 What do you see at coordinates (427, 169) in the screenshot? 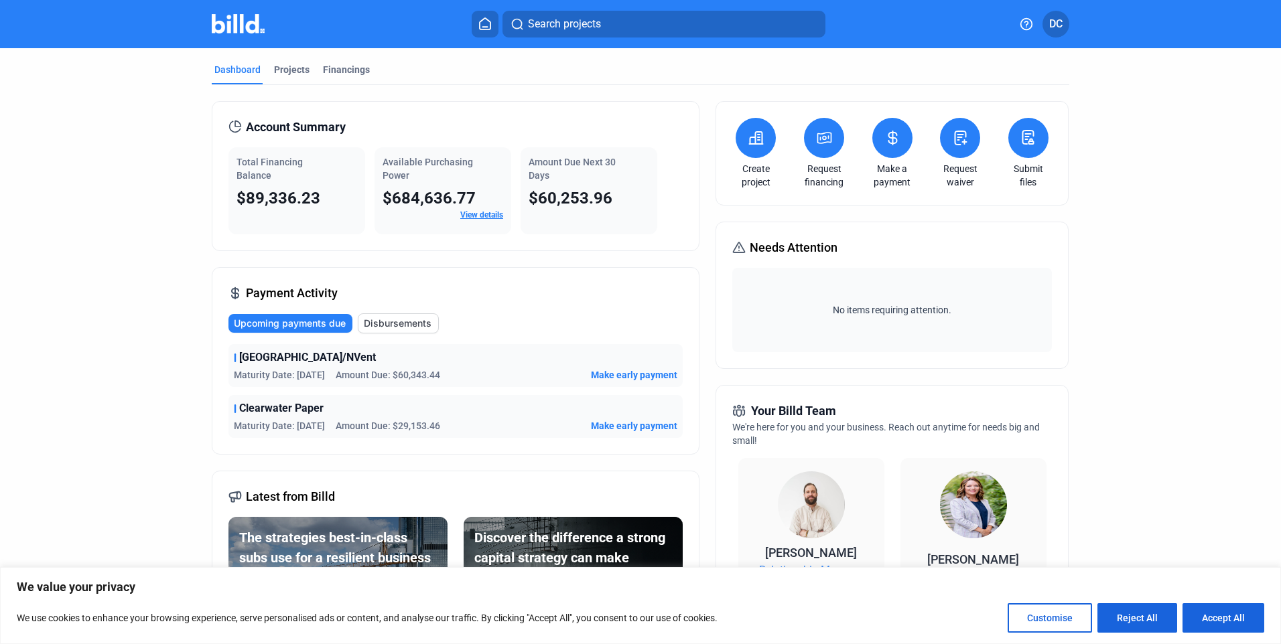
I see `span: Available Purchasing Power` at bounding box center [427, 169].